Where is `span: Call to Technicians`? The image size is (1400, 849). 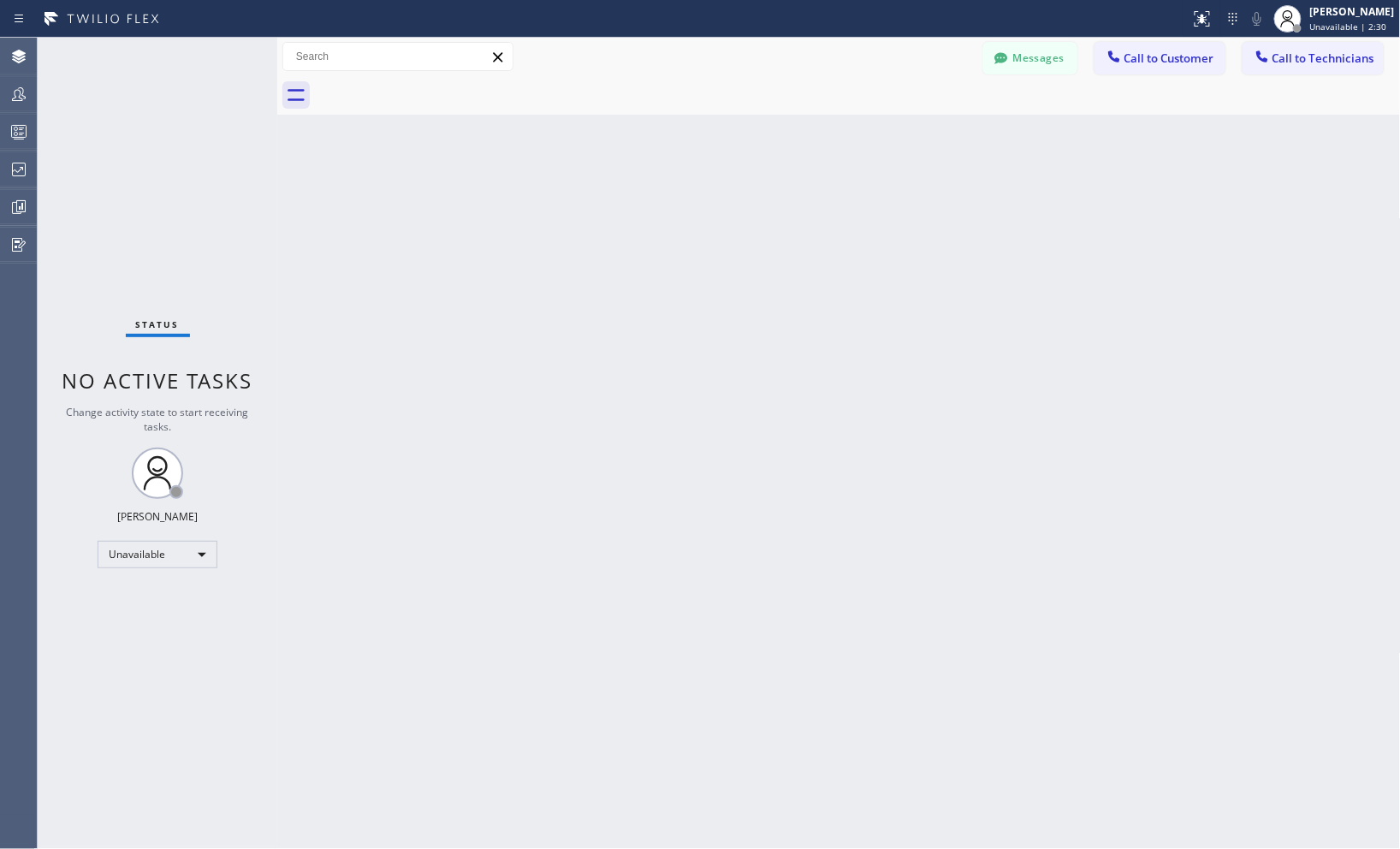 span: Call to Technicians is located at coordinates (1323, 58).